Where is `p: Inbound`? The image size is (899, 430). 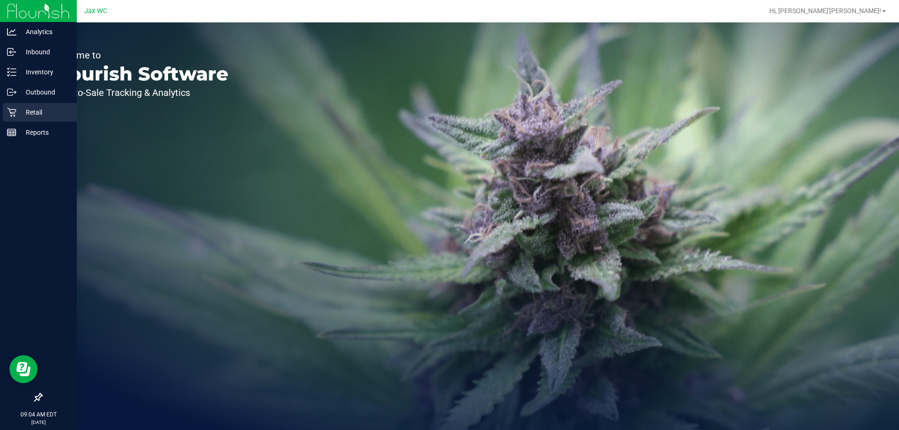 p: Inbound is located at coordinates (44, 52).